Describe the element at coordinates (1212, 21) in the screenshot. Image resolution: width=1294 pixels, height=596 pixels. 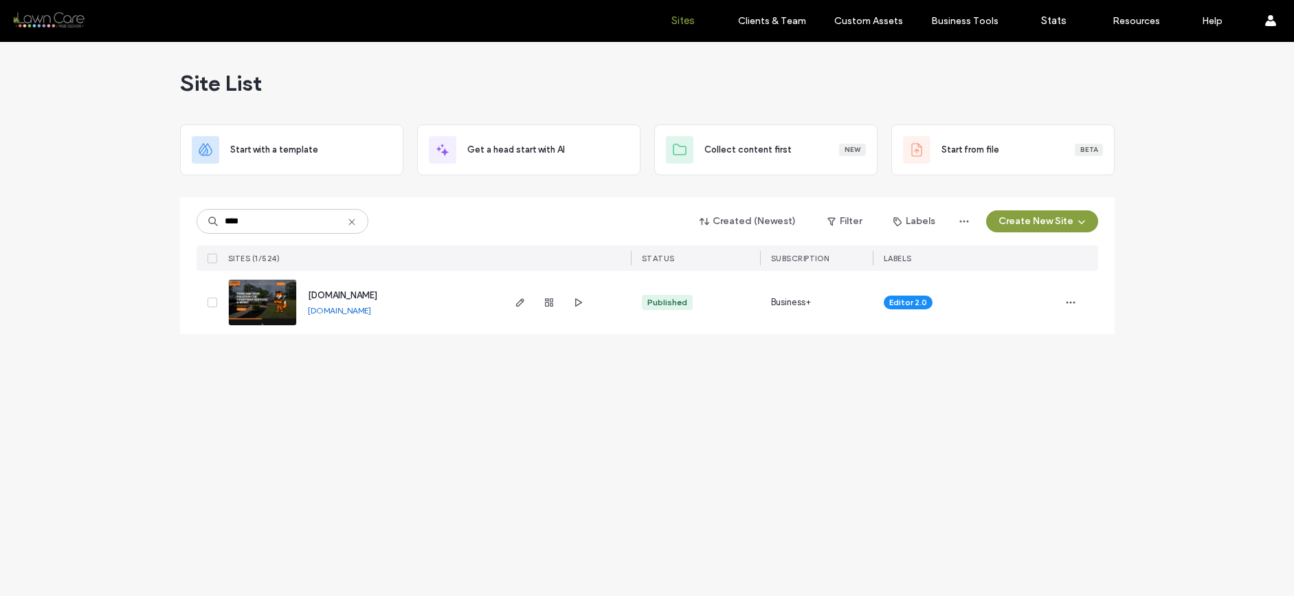
I see `label: Help` at that location.